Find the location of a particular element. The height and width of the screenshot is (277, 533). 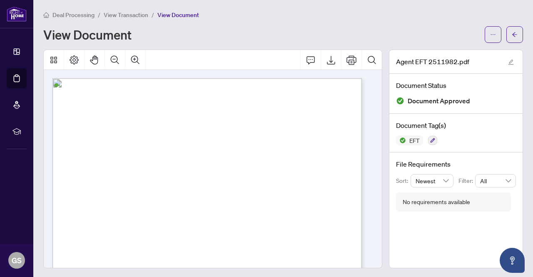

h4: File Requirements is located at coordinates (456, 164).